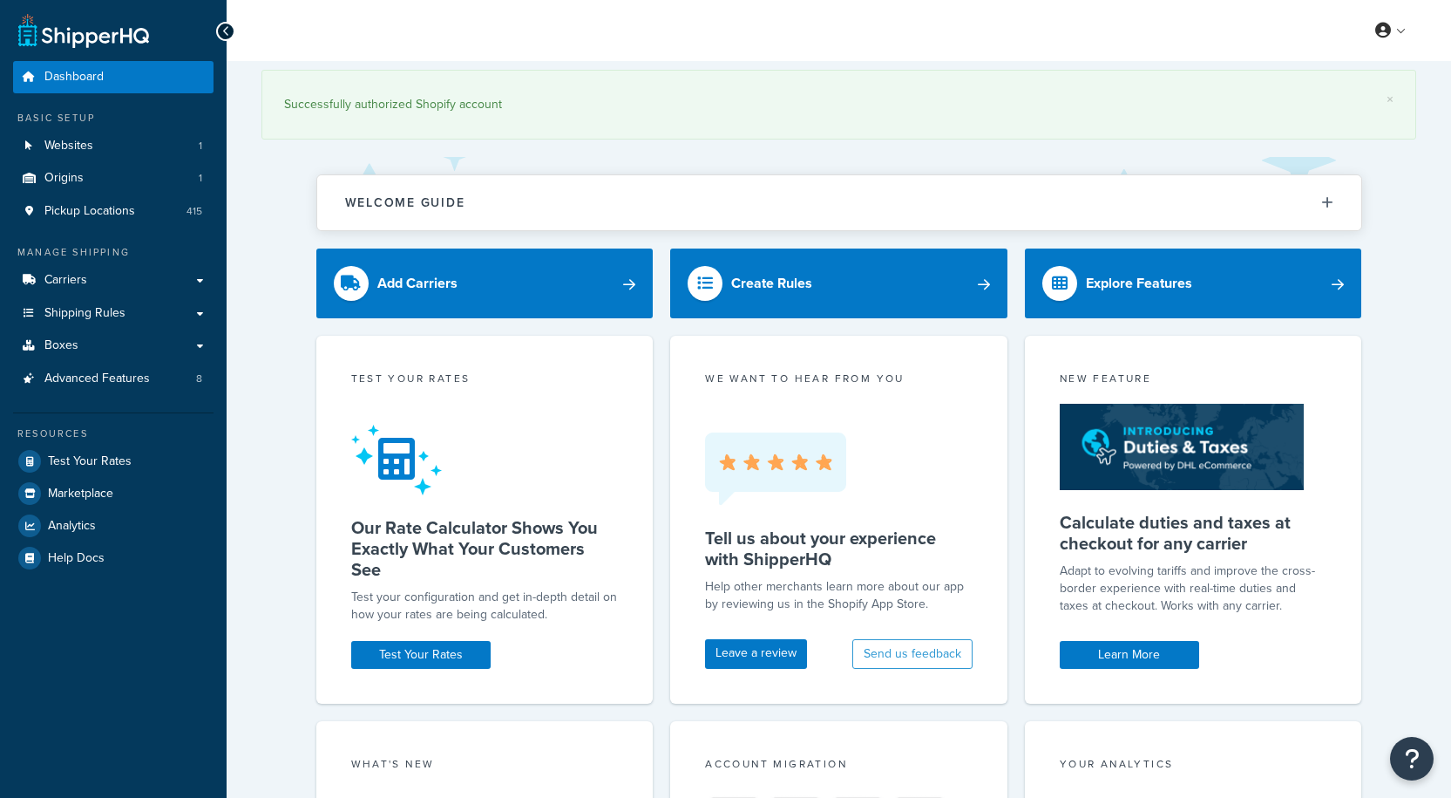 This screenshot has width=1451, height=798. Describe the element at coordinates (1139, 283) in the screenshot. I see `div: Explore Features` at that location.